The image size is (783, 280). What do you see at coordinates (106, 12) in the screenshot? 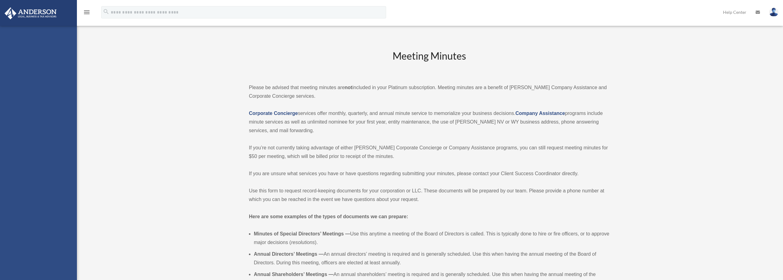
I see `i: search` at bounding box center [106, 12].